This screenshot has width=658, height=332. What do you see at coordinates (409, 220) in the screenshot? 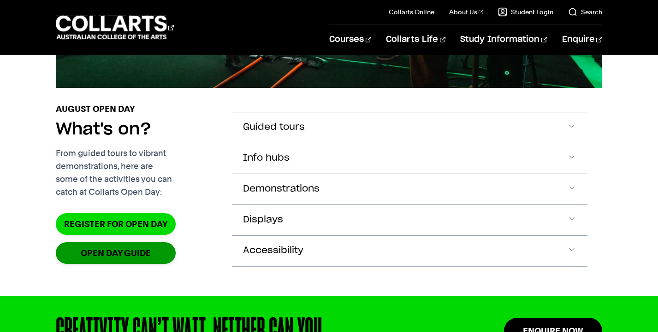
I see `button: Displays` at bounding box center [409, 220].